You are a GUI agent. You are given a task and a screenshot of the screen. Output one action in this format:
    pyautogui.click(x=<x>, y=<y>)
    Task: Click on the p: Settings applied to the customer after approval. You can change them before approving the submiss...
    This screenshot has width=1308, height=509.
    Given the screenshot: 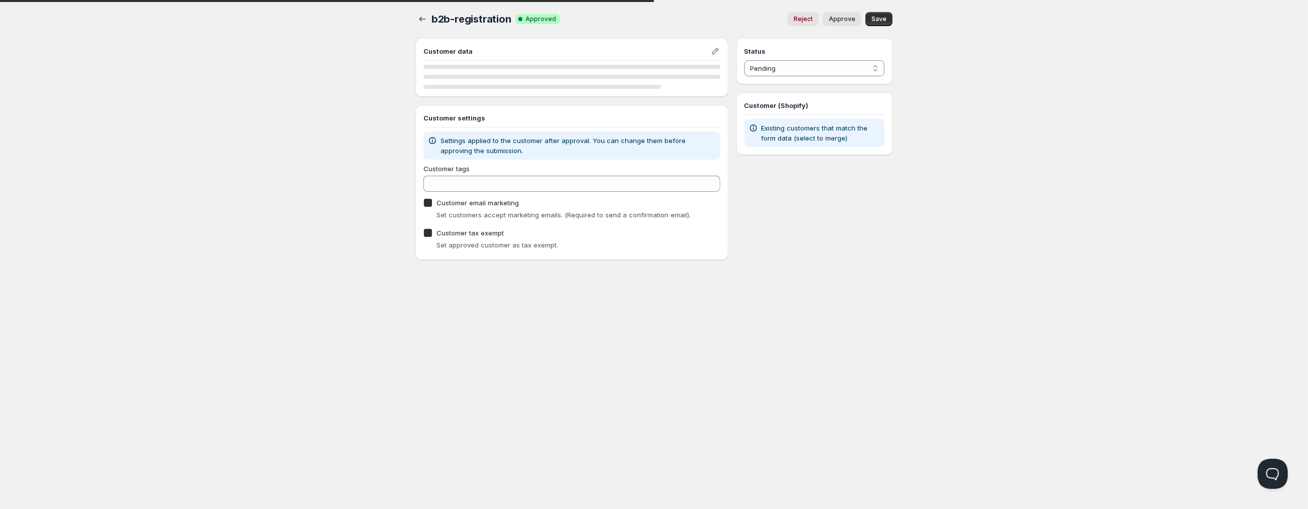 What is the action you would take?
    pyautogui.click(x=578, y=146)
    